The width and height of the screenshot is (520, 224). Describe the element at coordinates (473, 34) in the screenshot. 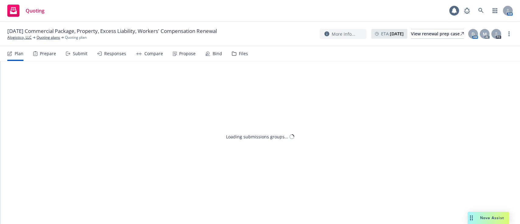

I see `span: D` at that location.